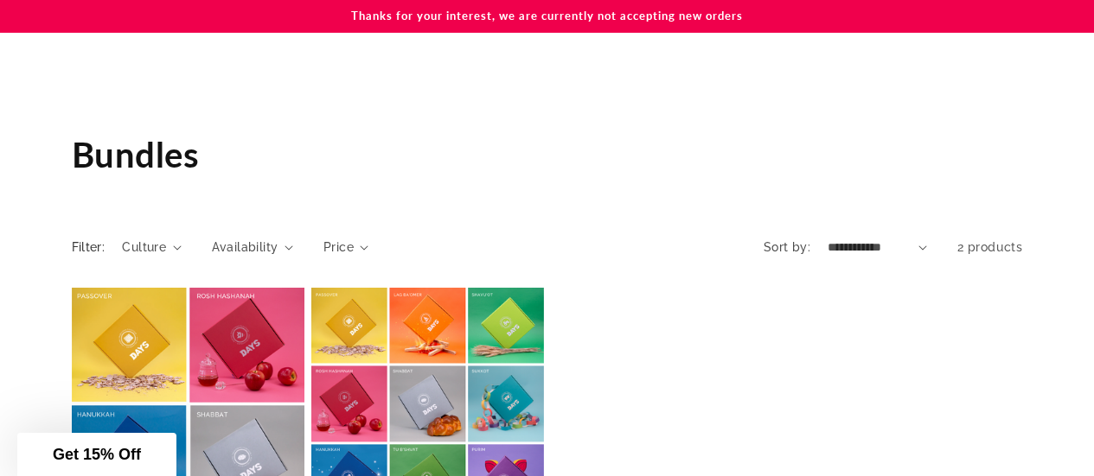 The height and width of the screenshot is (476, 1094). What do you see at coordinates (787, 247) in the screenshot?
I see `label: Sort by:` at bounding box center [787, 247].